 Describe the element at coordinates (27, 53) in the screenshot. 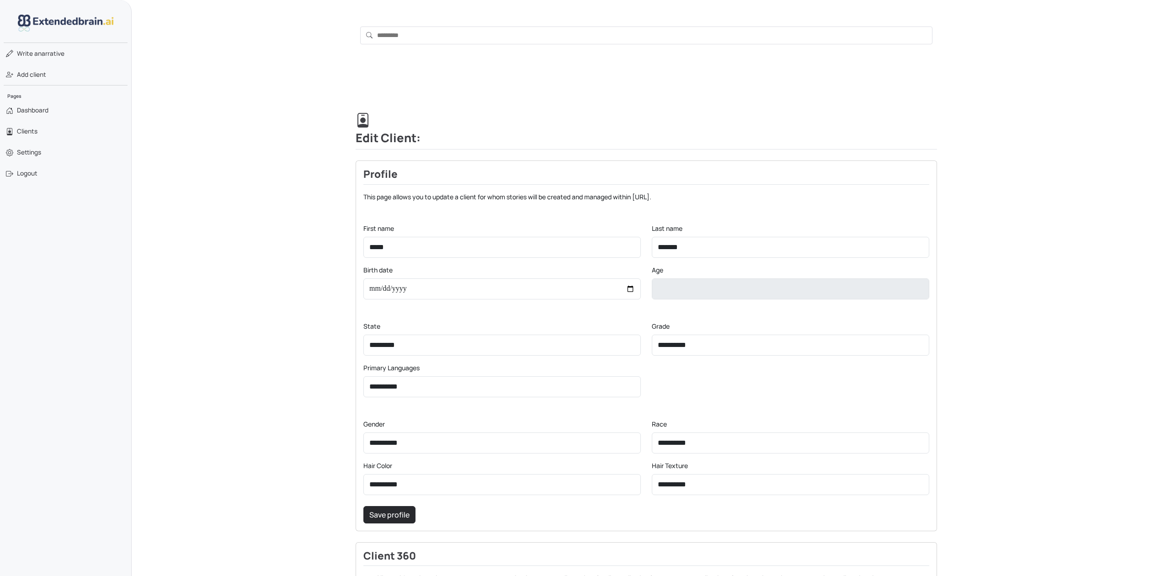

I see `span: Write a` at that location.